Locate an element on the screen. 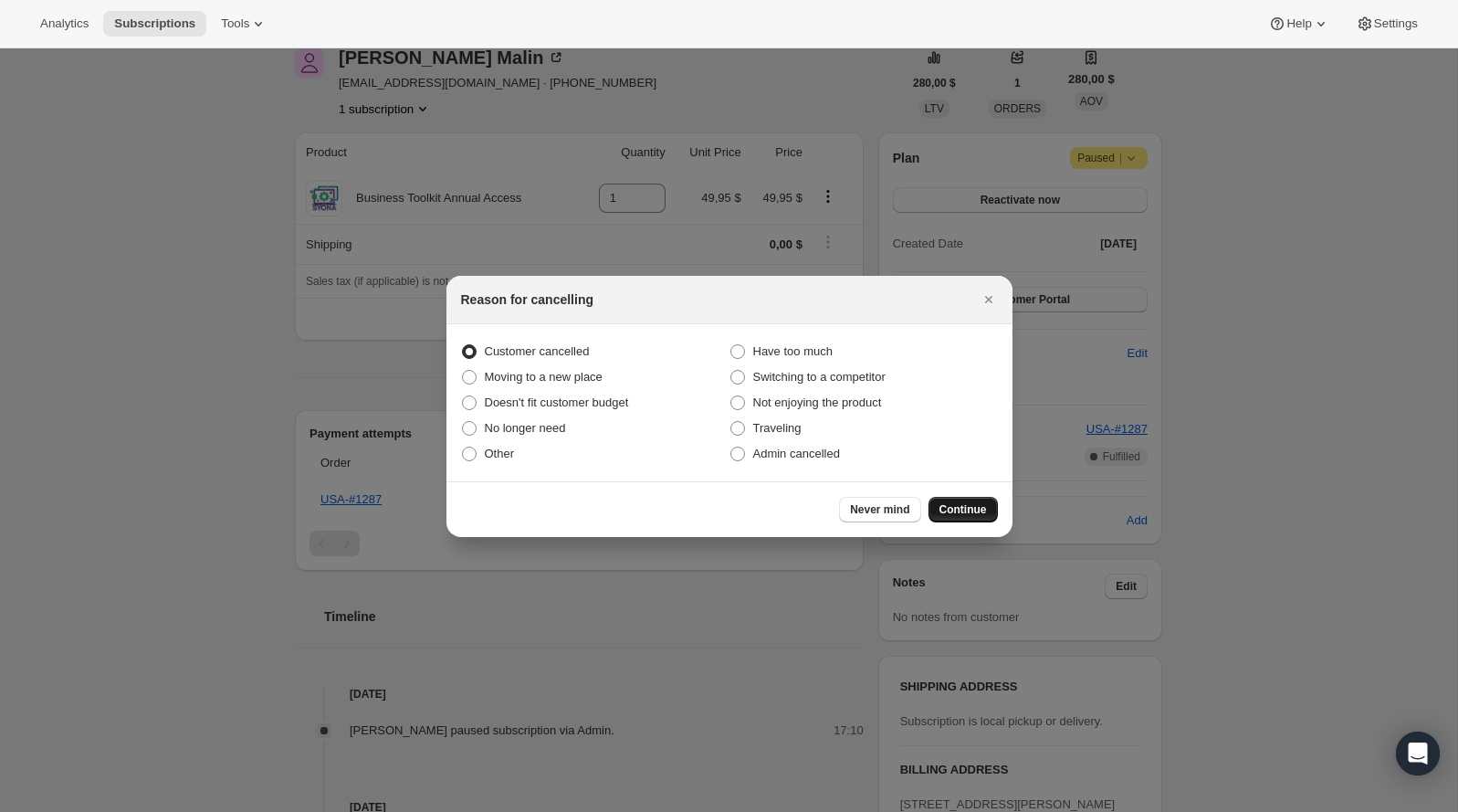 The height and width of the screenshot is (812, 1458). button: Never mind is located at coordinates (879, 510).